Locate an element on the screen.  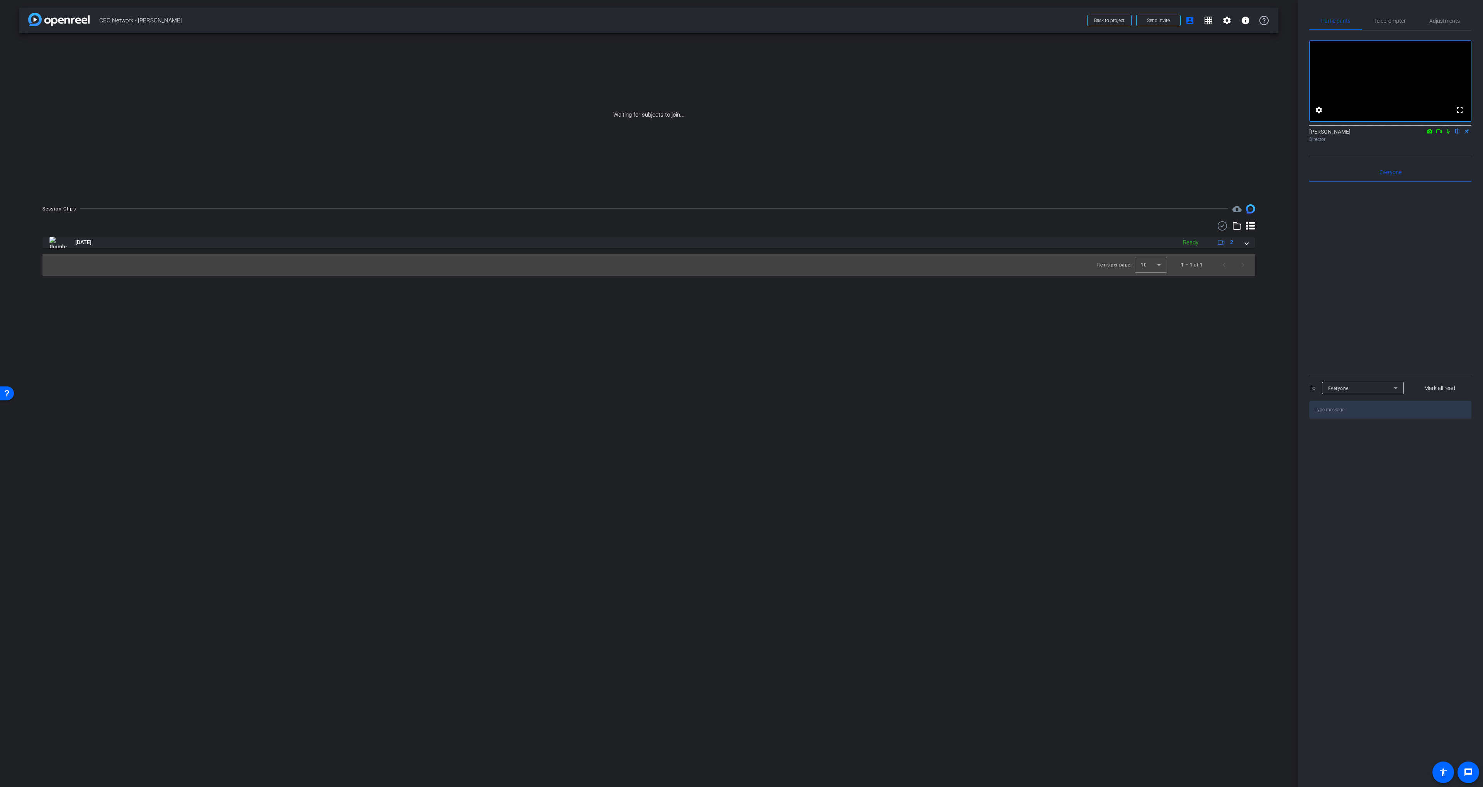
mat-icon: account_box is located at coordinates (1190, 20).